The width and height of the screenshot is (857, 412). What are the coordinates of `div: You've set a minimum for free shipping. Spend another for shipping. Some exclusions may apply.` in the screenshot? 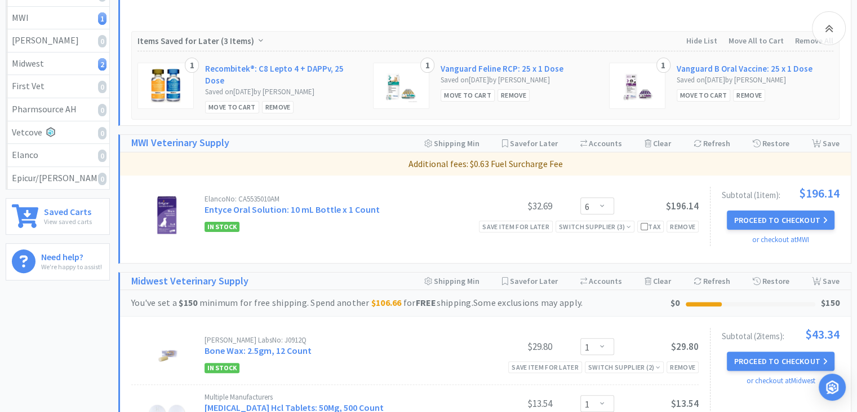 It's located at (401, 303).